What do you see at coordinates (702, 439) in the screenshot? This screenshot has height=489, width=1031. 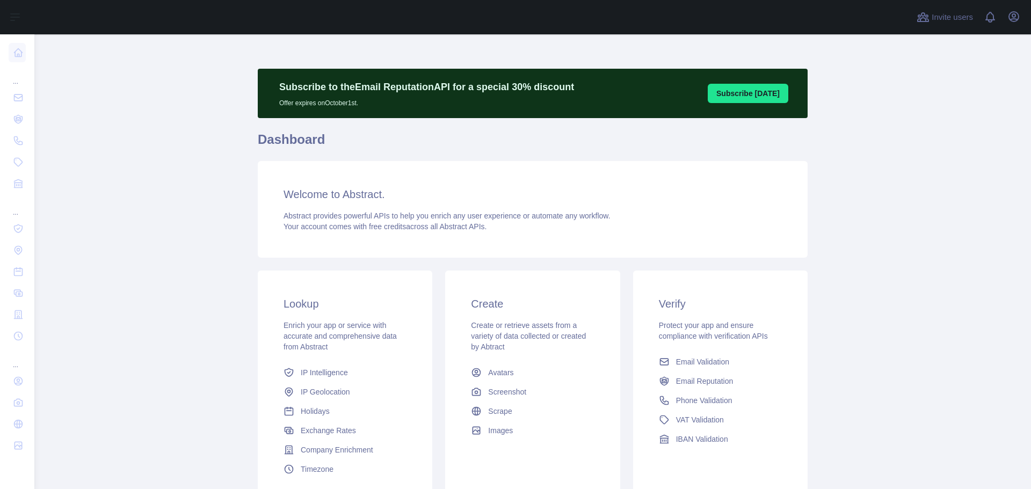 I see `span: IBAN Validation` at bounding box center [702, 439].